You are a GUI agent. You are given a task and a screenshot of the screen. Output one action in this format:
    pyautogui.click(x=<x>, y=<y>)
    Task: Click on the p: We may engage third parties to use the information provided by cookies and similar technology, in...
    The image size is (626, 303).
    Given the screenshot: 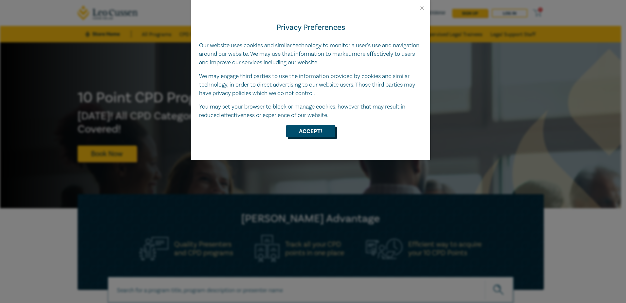 What is the action you would take?
    pyautogui.click(x=311, y=85)
    